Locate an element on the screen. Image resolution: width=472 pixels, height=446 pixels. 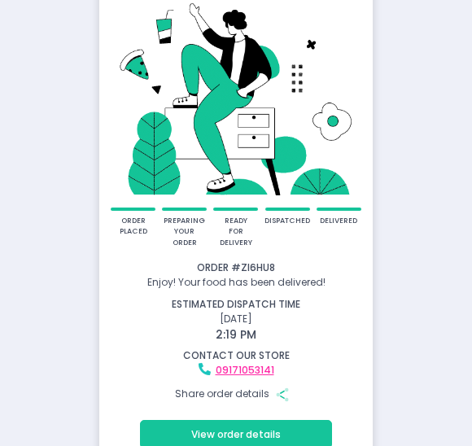
div: delivered is located at coordinates (338, 221).